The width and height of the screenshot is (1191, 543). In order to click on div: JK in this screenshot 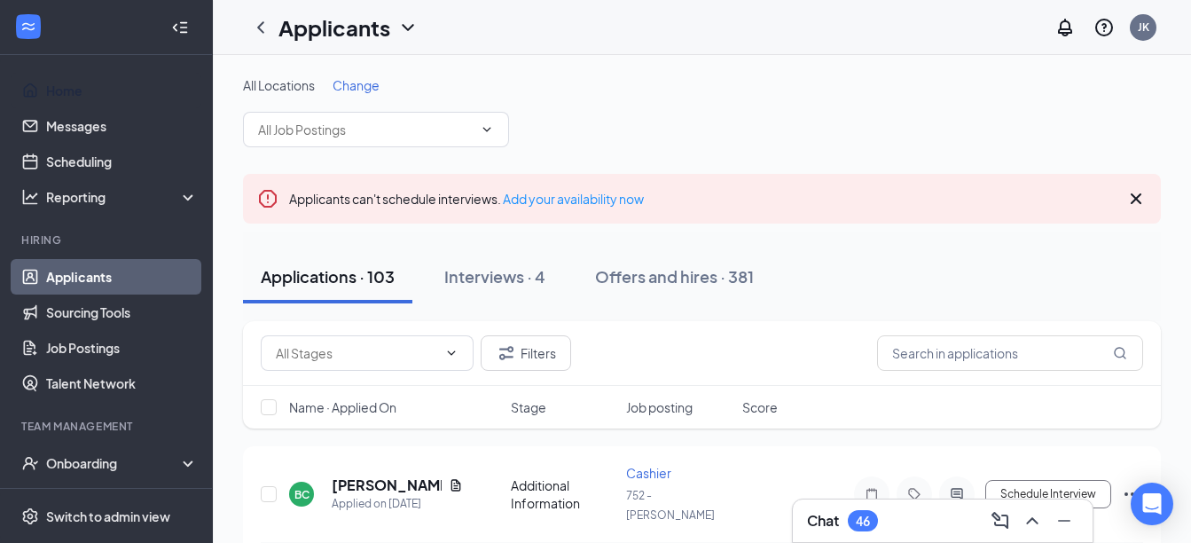, I will do `click(1143, 27)`.